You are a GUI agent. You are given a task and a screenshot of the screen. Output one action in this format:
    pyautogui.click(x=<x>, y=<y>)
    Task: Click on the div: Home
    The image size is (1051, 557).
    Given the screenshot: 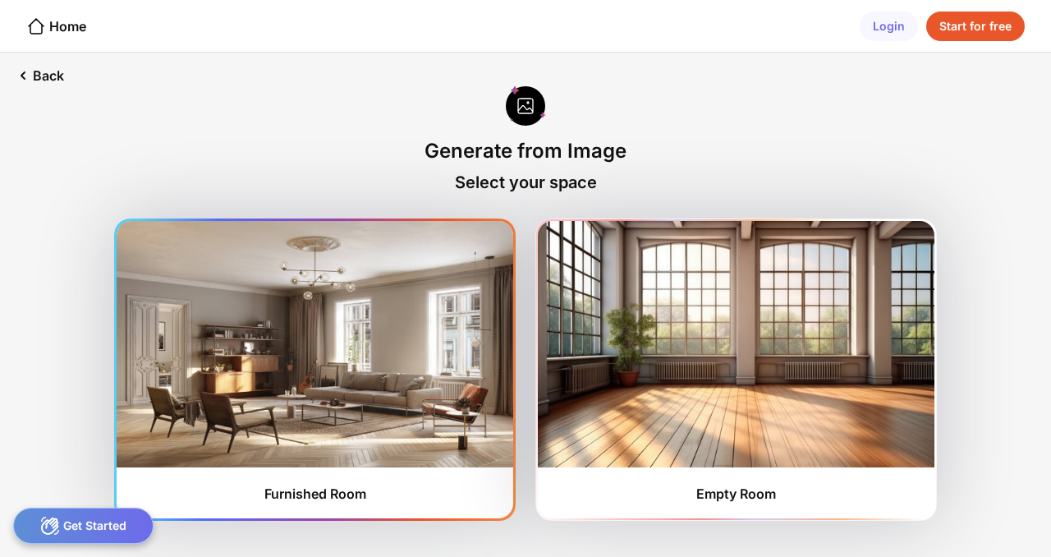 What is the action you would take?
    pyautogui.click(x=56, y=26)
    